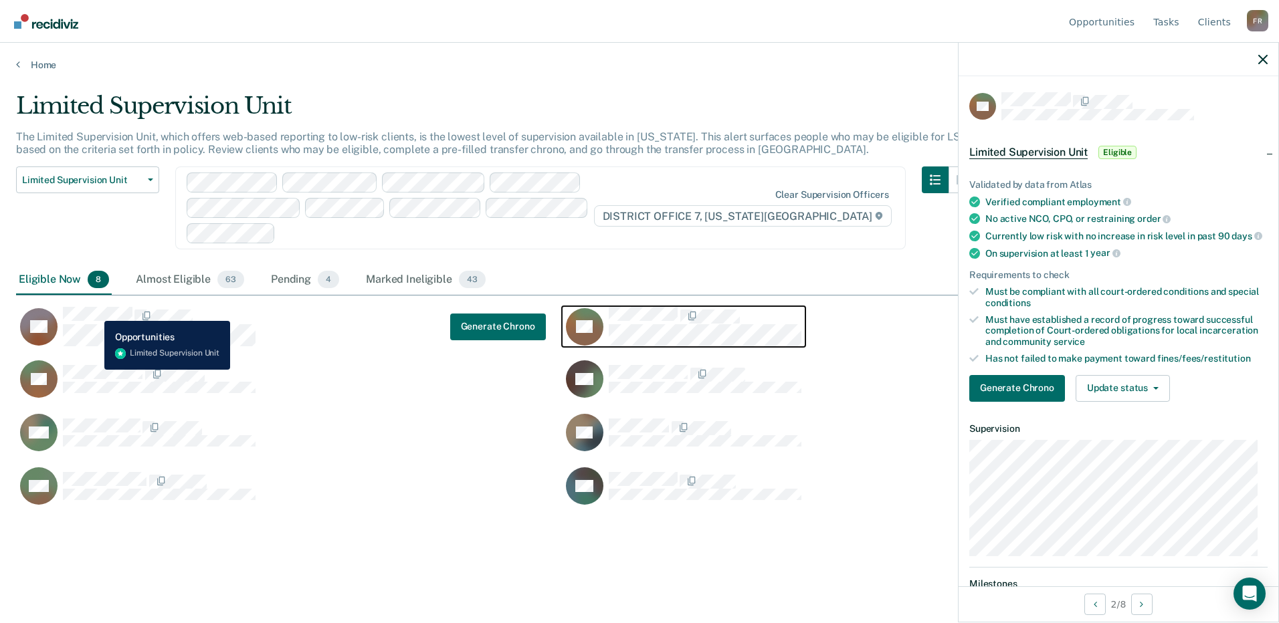 The height and width of the screenshot is (623, 1279). What do you see at coordinates (492, 143) in the screenshot?
I see `p: The Limited Supervision Unit, which offers web-based reporting to low-risk clients, is the lowest...` at bounding box center [492, 143].